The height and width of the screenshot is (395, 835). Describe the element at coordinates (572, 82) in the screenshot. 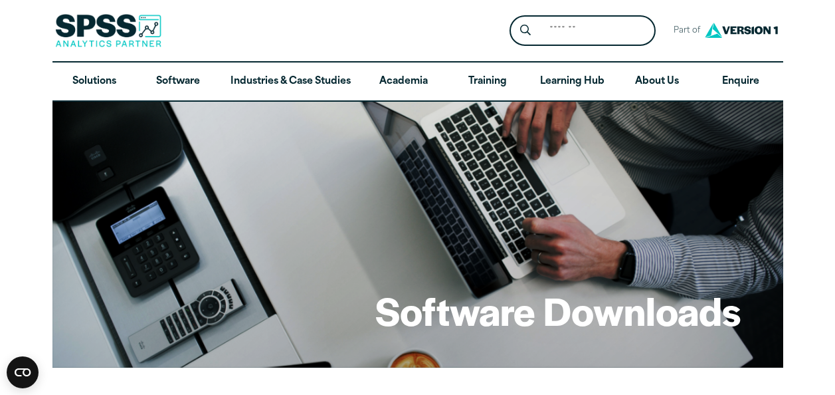

I see `a: Learning Hub` at that location.